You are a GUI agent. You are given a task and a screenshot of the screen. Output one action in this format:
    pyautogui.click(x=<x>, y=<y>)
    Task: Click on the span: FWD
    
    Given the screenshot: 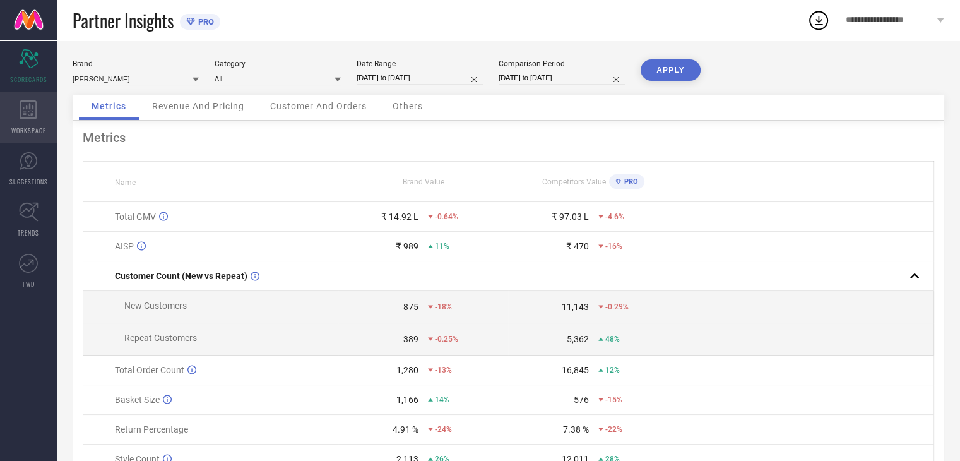 What is the action you would take?
    pyautogui.click(x=28, y=283)
    